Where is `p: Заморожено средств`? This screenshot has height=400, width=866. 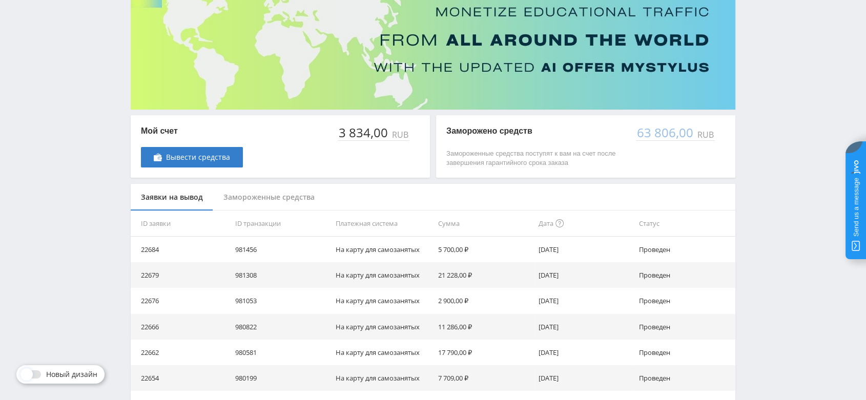
p: Заморожено средств is located at coordinates (536, 131).